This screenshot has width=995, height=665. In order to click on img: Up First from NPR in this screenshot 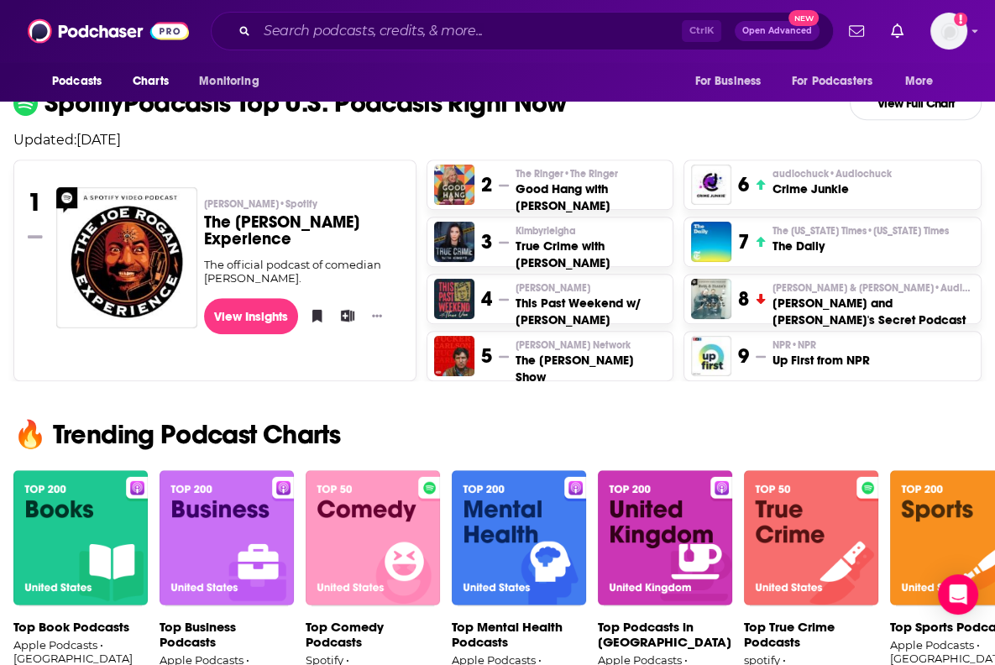, I will do `click(711, 356)`.